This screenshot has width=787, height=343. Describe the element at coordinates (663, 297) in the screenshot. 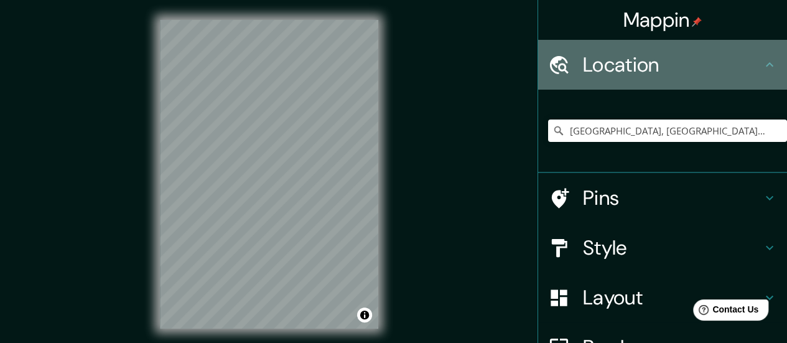

I see `div: Layout` at that location.